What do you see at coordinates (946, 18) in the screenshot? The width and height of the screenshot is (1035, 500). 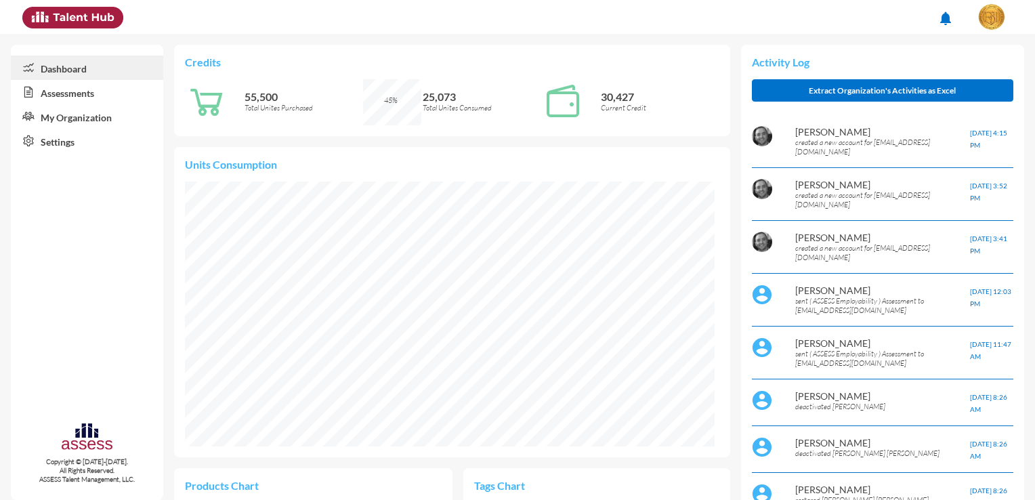 I see `mat-icon: notifications` at bounding box center [946, 18].